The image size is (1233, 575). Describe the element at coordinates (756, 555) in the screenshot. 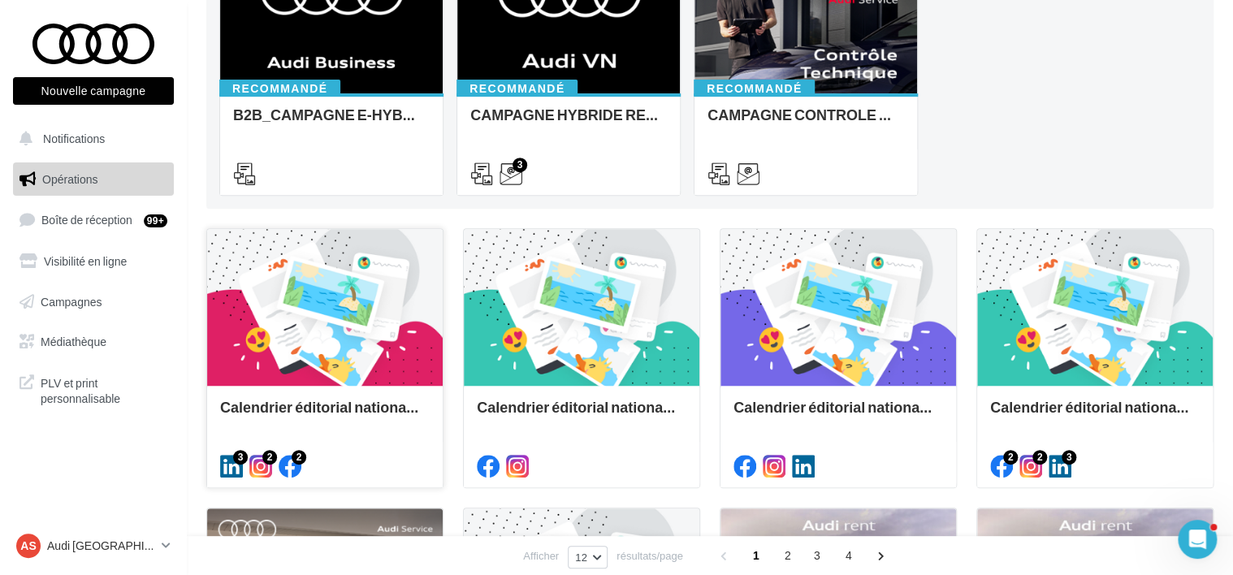

I see `span: 1` at that location.